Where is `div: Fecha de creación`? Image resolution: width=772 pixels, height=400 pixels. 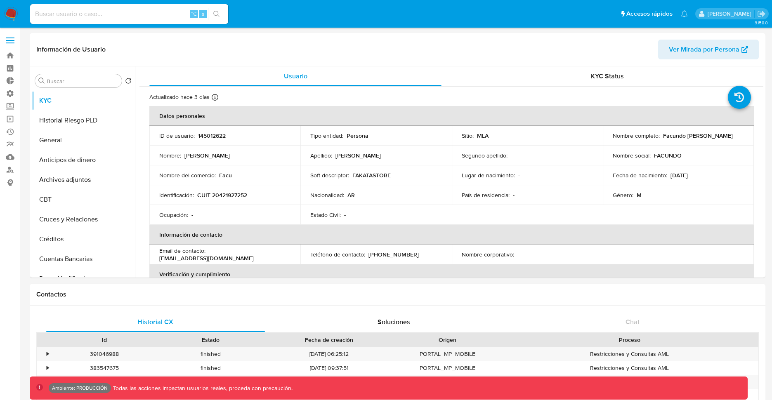 div: Fecha de creación is located at coordinates (329, 340).